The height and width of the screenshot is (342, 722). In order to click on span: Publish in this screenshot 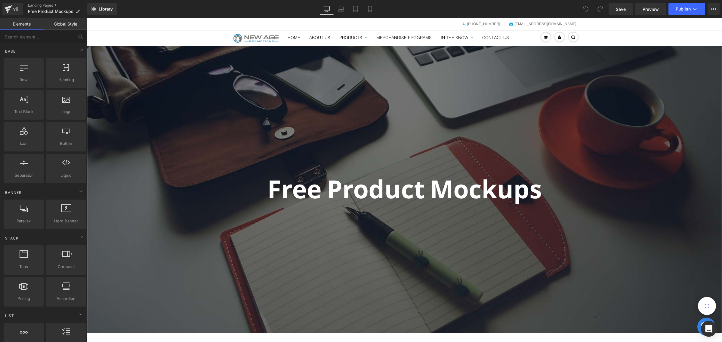, I will do `click(683, 9)`.